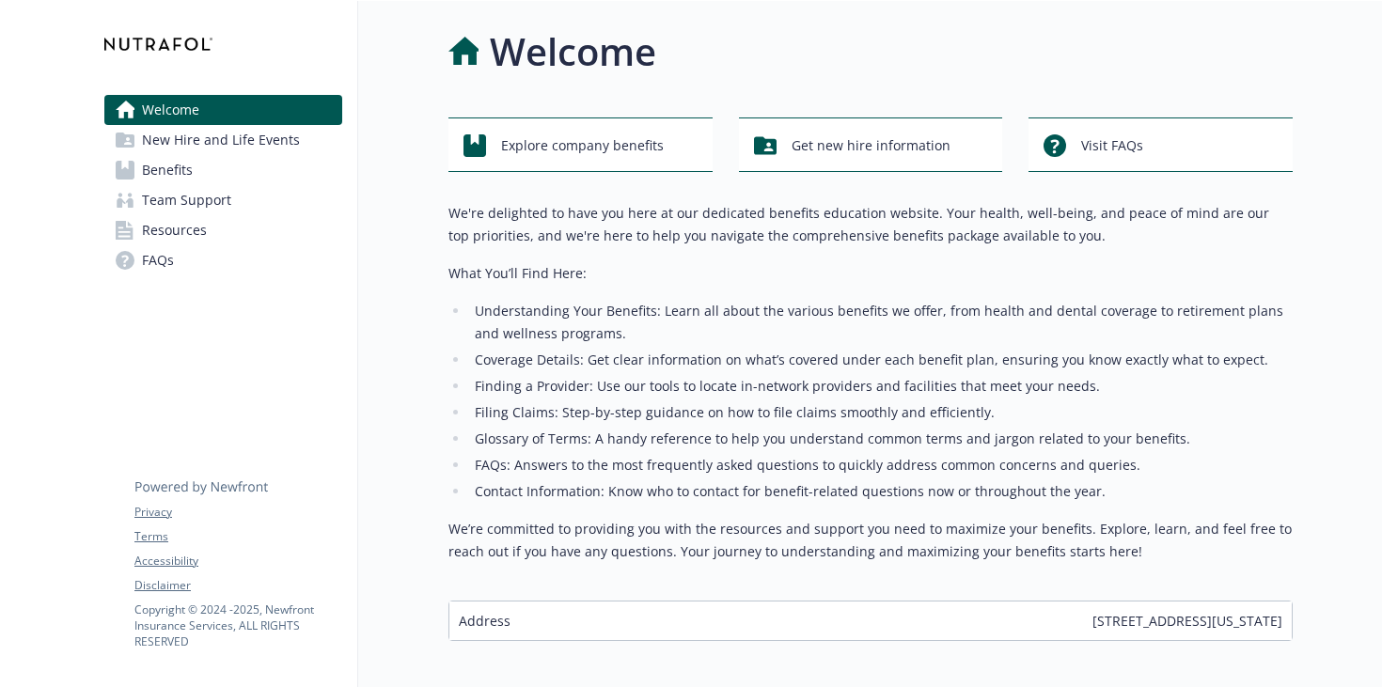  Describe the element at coordinates (870, 540) in the screenshot. I see `p: We’re committed to providing you with the resources and support you need to maximize your benefit...` at that location.